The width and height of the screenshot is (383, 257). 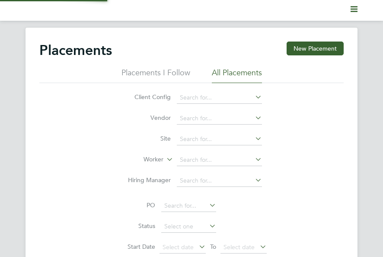 What do you see at coordinates (146, 180) in the screenshot?
I see `label: Hiring Manager` at bounding box center [146, 180].